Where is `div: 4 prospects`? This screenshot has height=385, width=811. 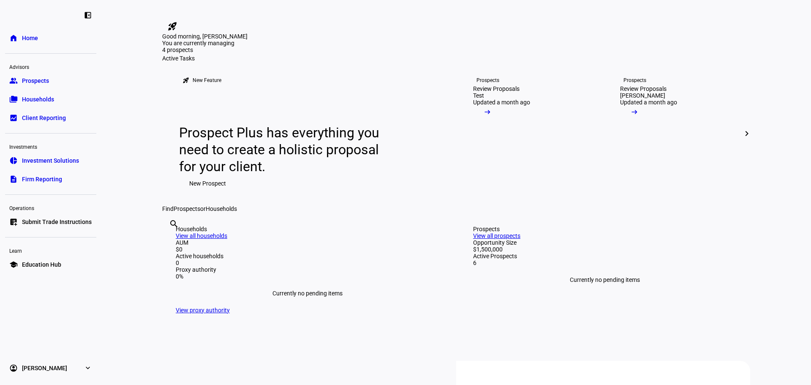
div: 4 prospects is located at coordinates (204, 50).